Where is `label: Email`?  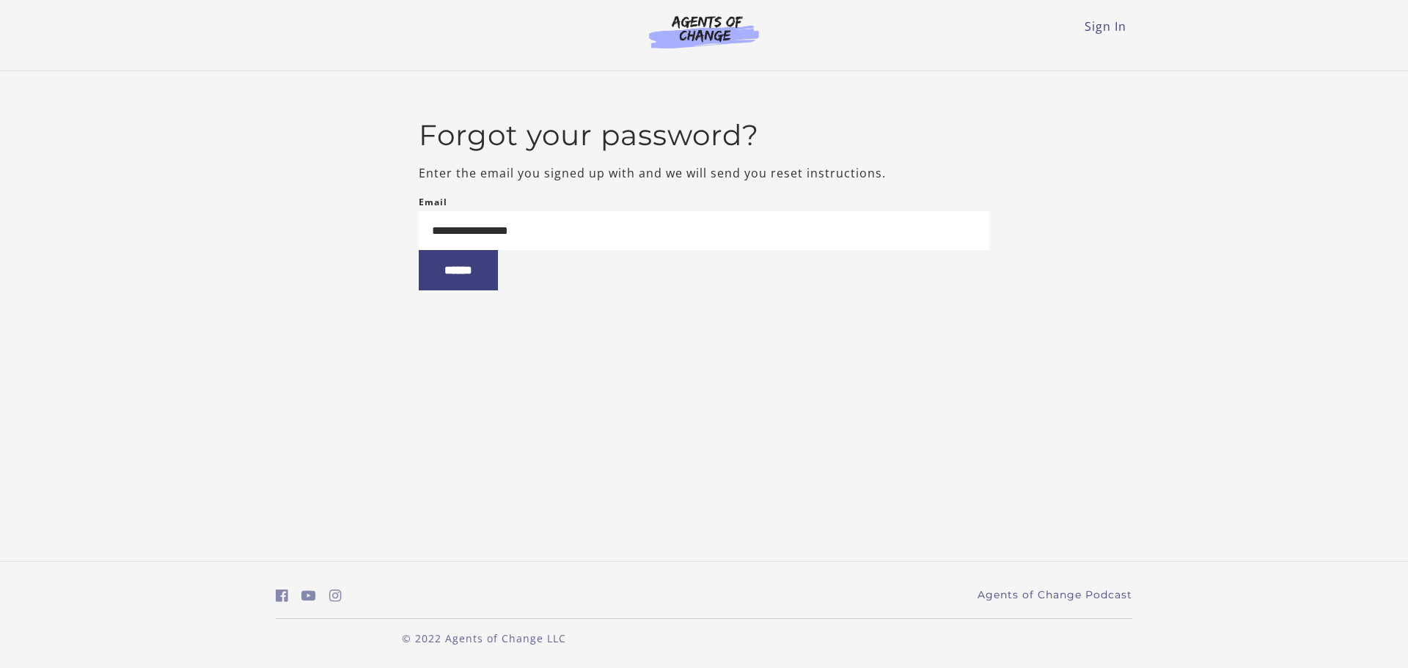
label: Email is located at coordinates (433, 202).